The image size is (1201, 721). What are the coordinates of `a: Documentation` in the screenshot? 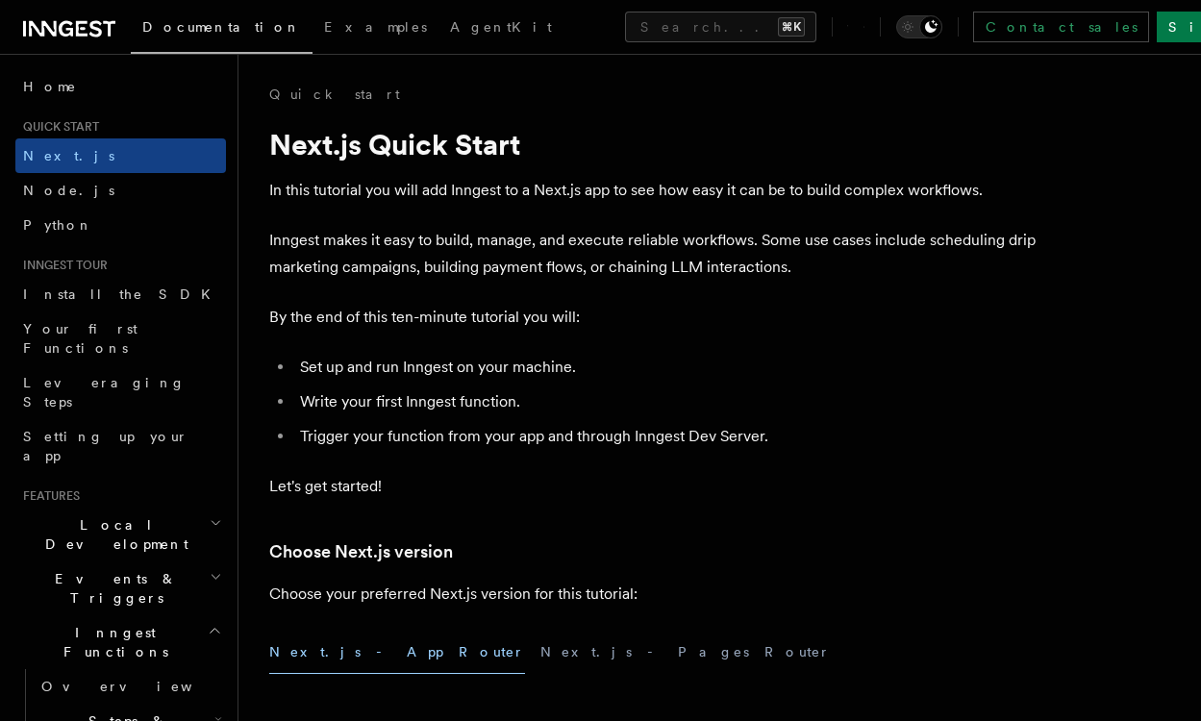 It's located at (221, 30).